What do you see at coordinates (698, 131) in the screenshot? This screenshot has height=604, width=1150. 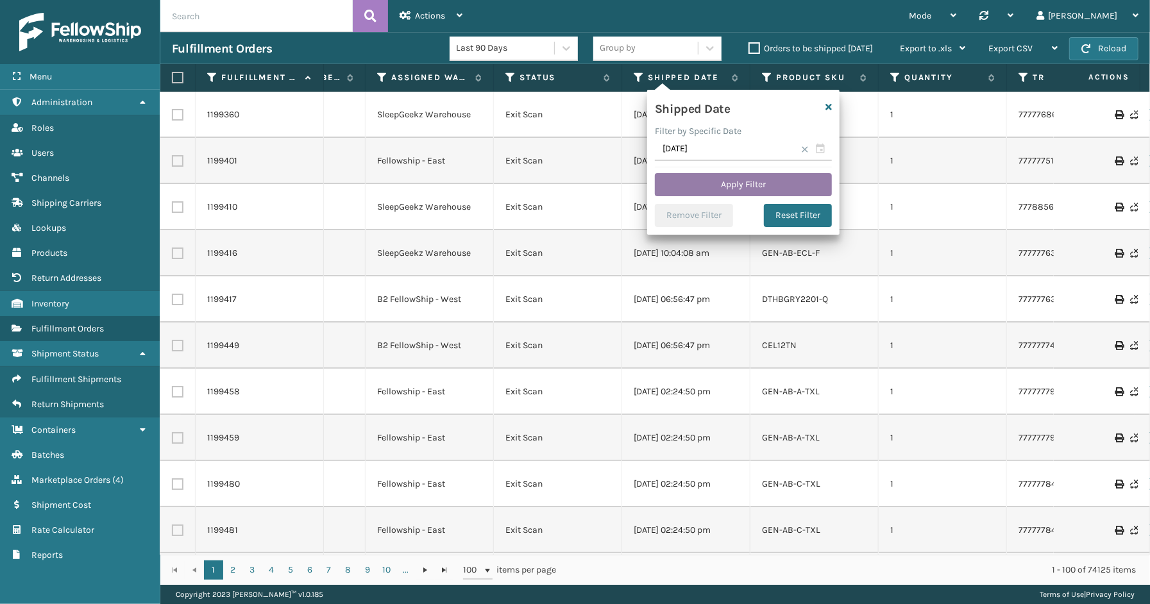 I see `label: Filter by Specific Date` at bounding box center [698, 131].